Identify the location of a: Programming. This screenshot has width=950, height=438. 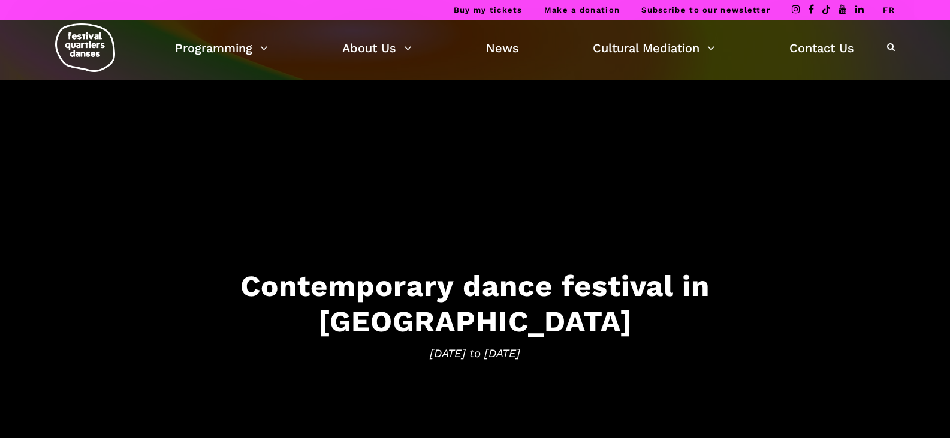
(221, 48).